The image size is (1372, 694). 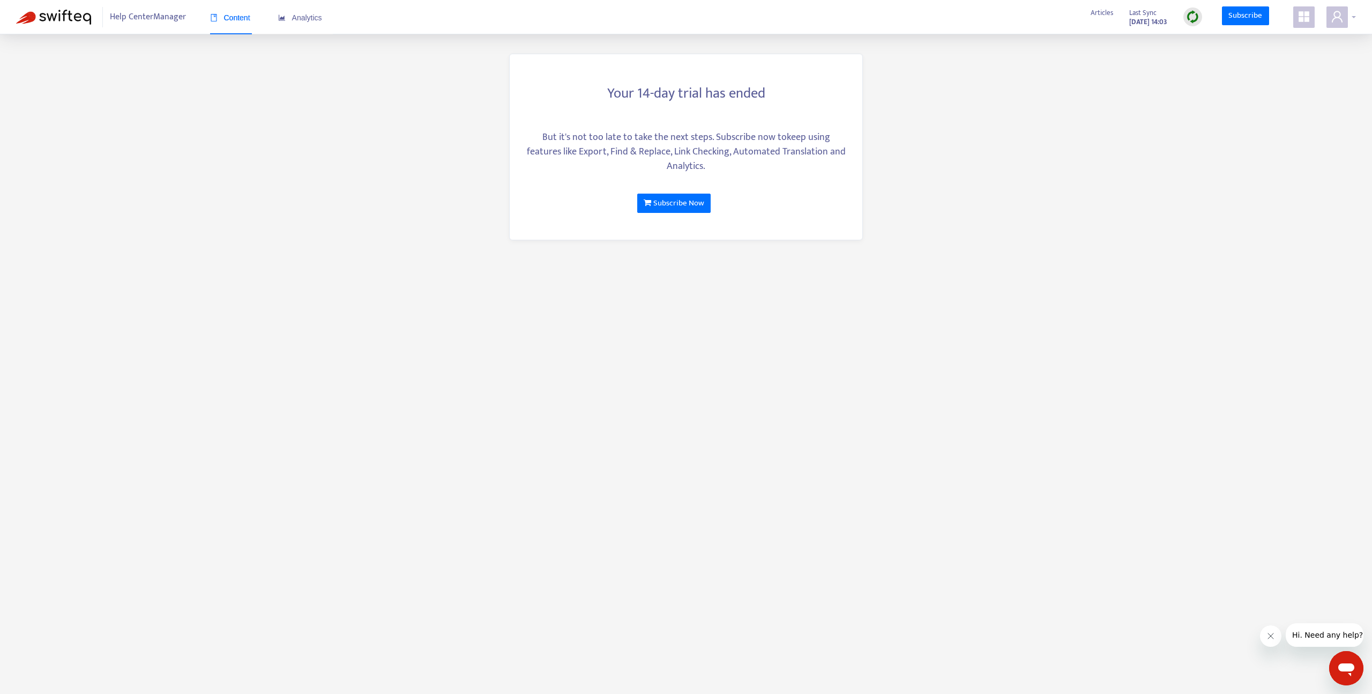 I want to click on span: area-chart, so click(x=282, y=18).